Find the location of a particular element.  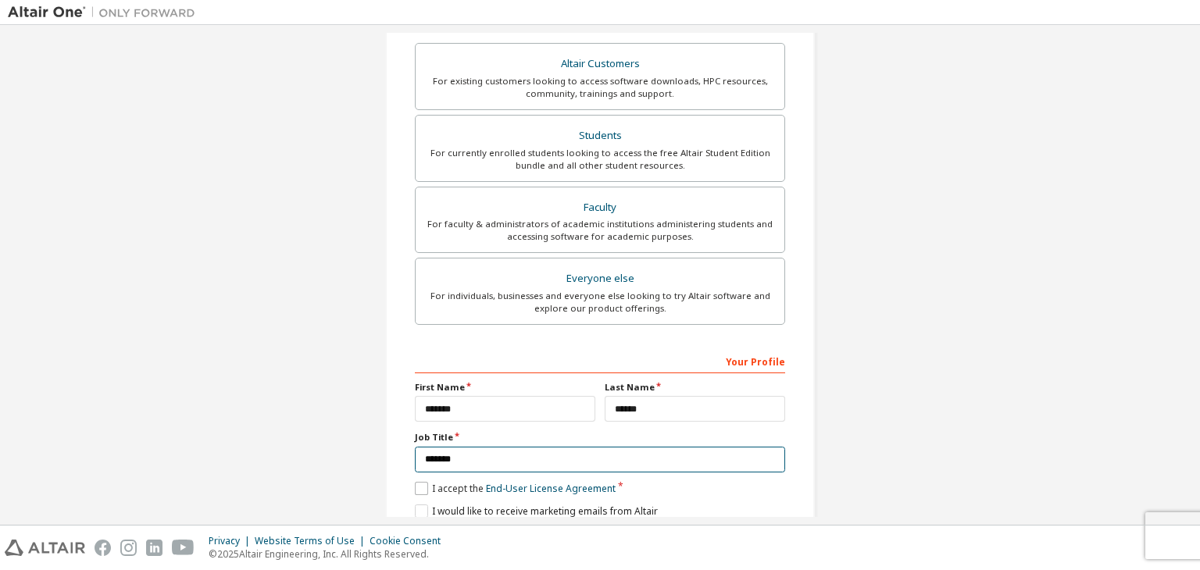

div: For existing customers looking to access software downloads, HPC resources, community, trainings ... is located at coordinates (600, 87).